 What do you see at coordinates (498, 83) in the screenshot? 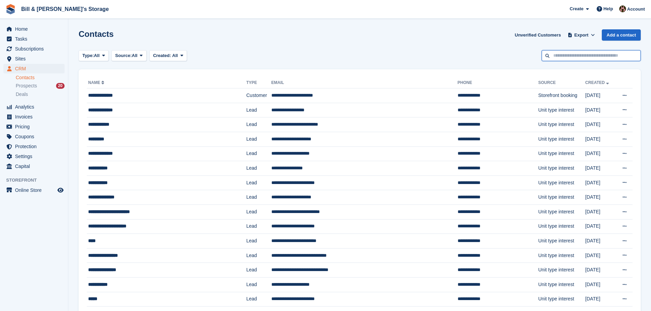
I see `th: Phone` at bounding box center [498, 83].